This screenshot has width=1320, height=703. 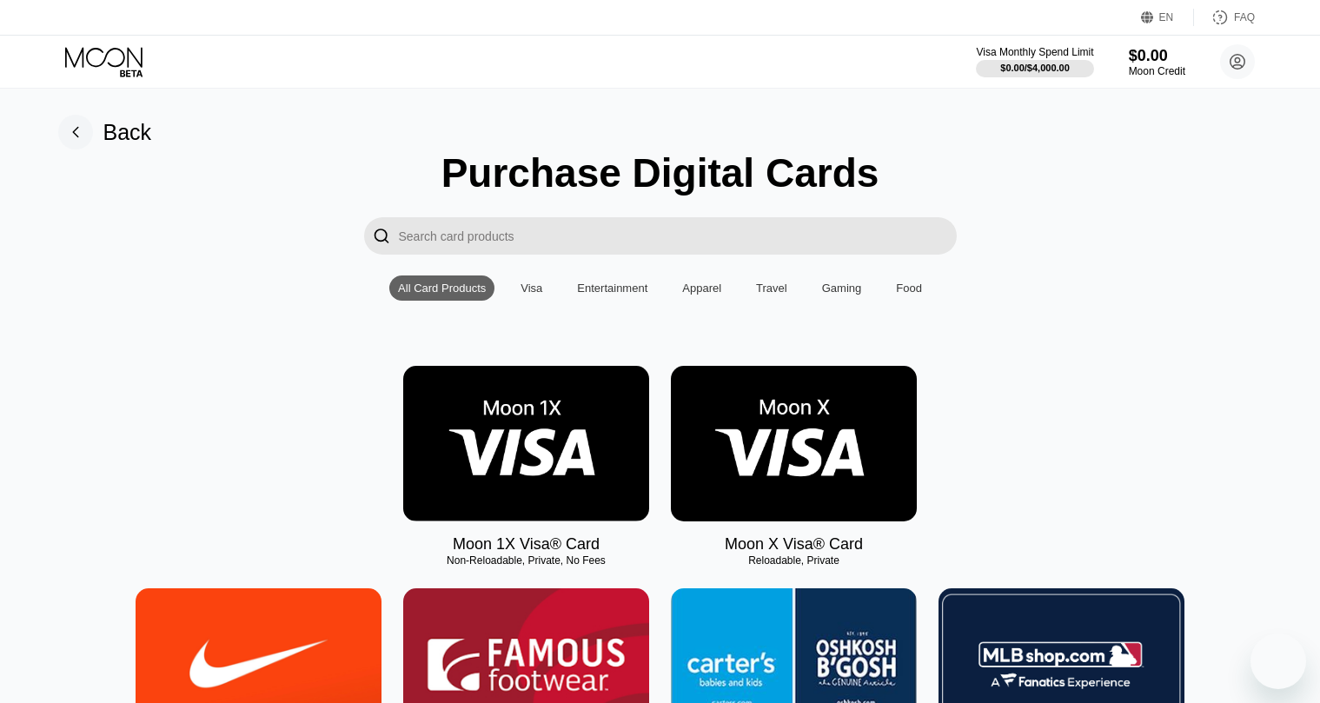 What do you see at coordinates (701, 288) in the screenshot?
I see `div: Apparel` at bounding box center [701, 288].